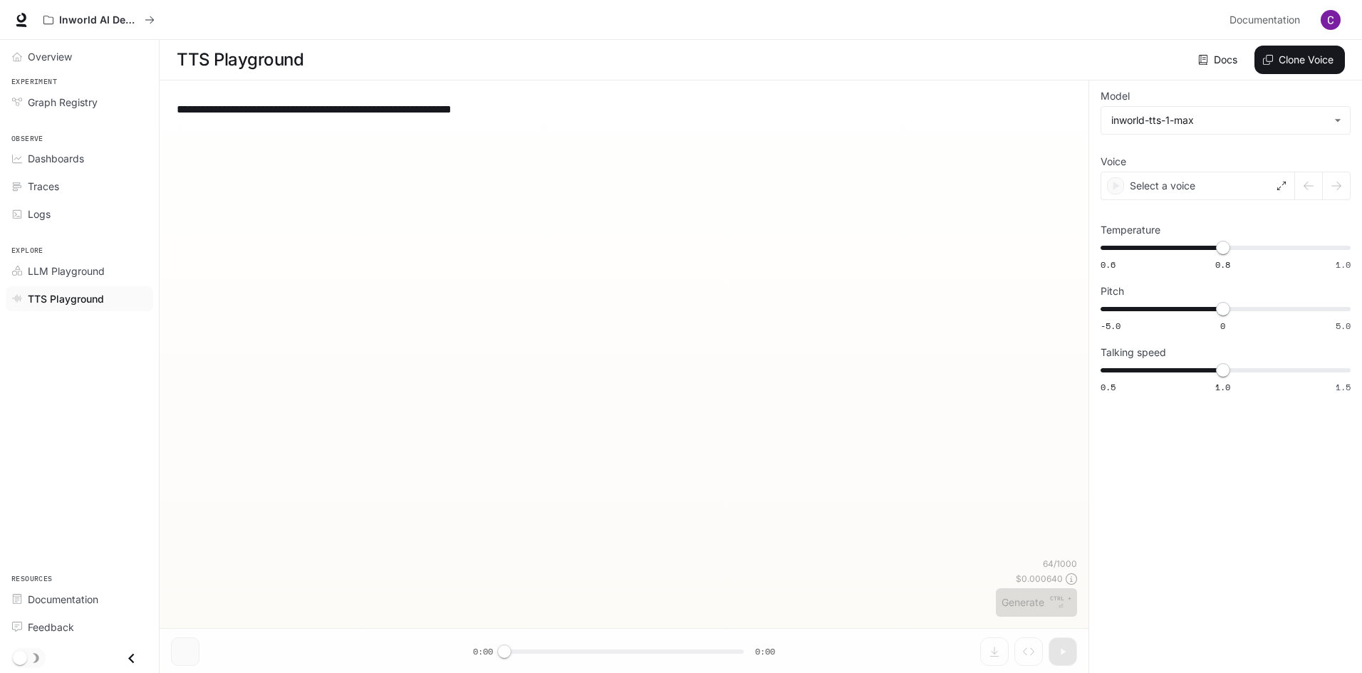  I want to click on h1: TTS Playground, so click(240, 60).